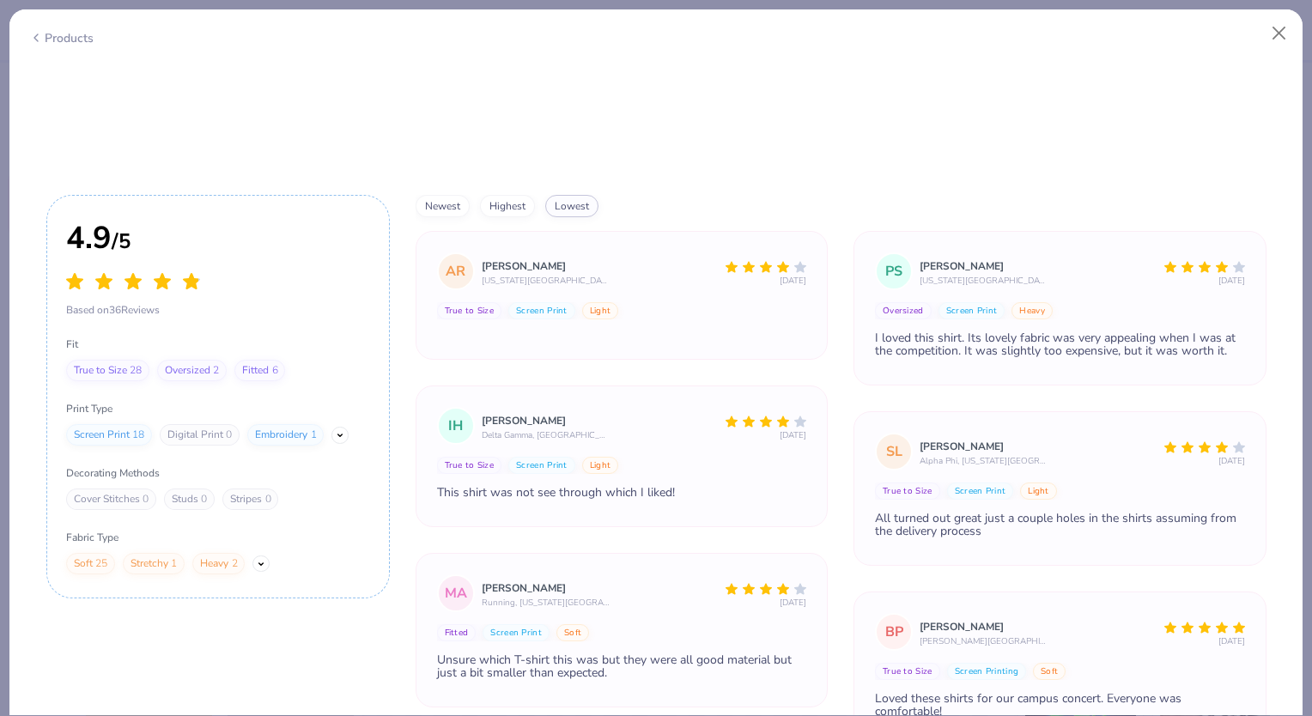 Image resolution: width=1312 pixels, height=716 pixels. Describe the element at coordinates (285, 435) in the screenshot. I see `div: Embroidery` at that location.